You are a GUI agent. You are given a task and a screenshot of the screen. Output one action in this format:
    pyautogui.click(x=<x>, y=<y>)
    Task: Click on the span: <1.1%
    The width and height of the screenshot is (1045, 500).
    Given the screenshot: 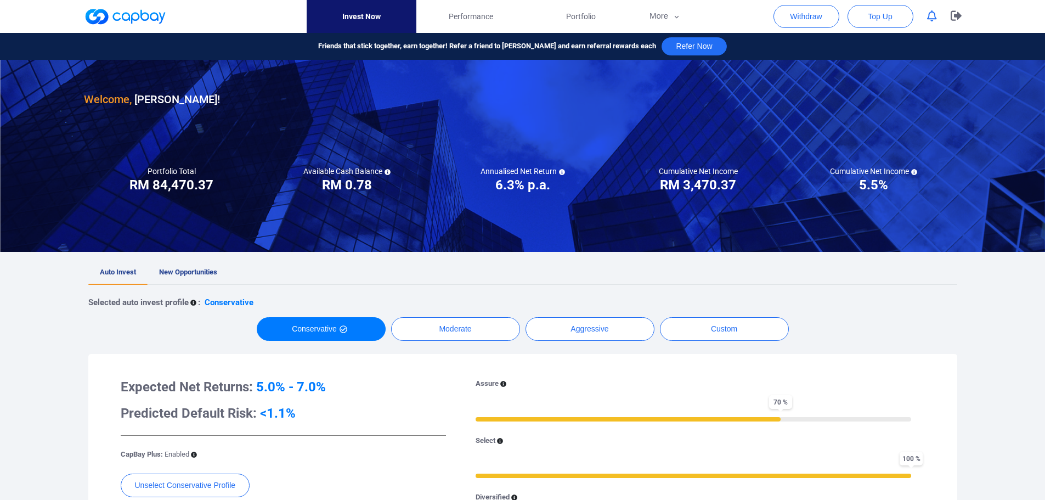 What is the action you would take?
    pyautogui.click(x=278, y=413)
    